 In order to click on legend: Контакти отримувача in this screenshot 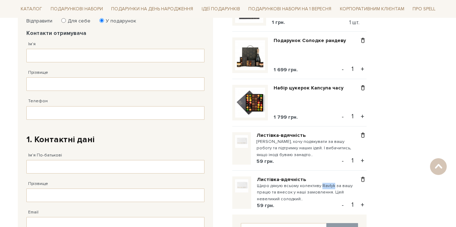, I will do `click(115, 33)`.